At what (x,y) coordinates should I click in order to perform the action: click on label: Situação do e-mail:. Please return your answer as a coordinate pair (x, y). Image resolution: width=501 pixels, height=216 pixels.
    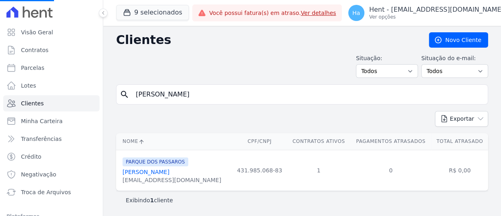
    Looking at the image, I should click on (455, 58).